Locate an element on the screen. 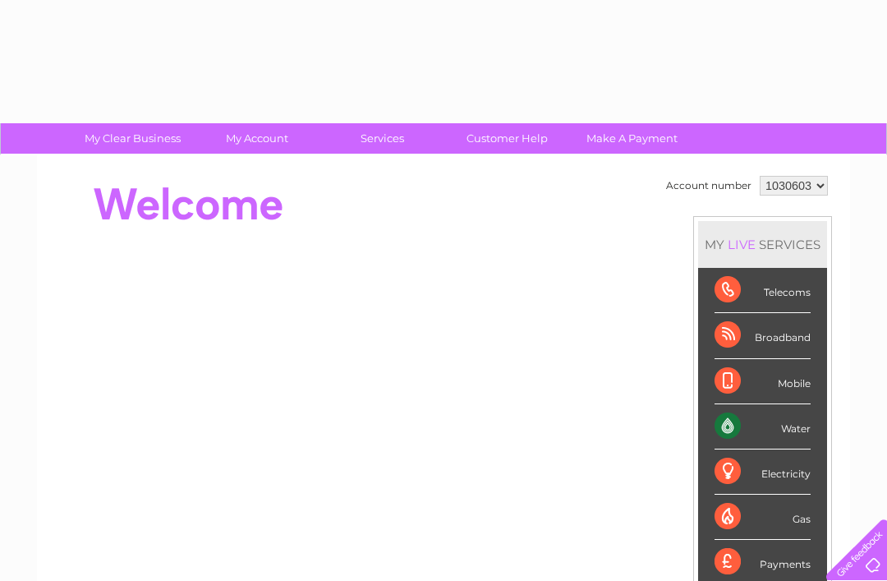 Image resolution: width=887 pixels, height=581 pixels. a: Customer Help is located at coordinates (507, 138).